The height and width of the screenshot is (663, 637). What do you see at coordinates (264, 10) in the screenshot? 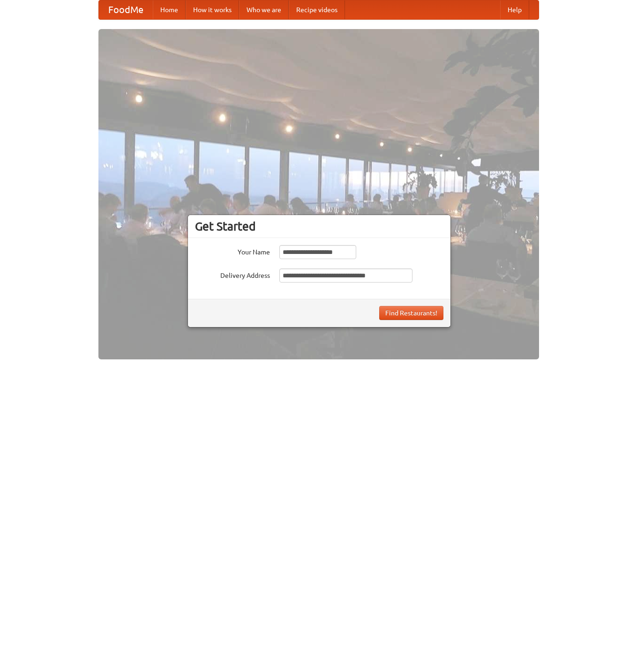
I see `a: Who we are` at bounding box center [264, 10].